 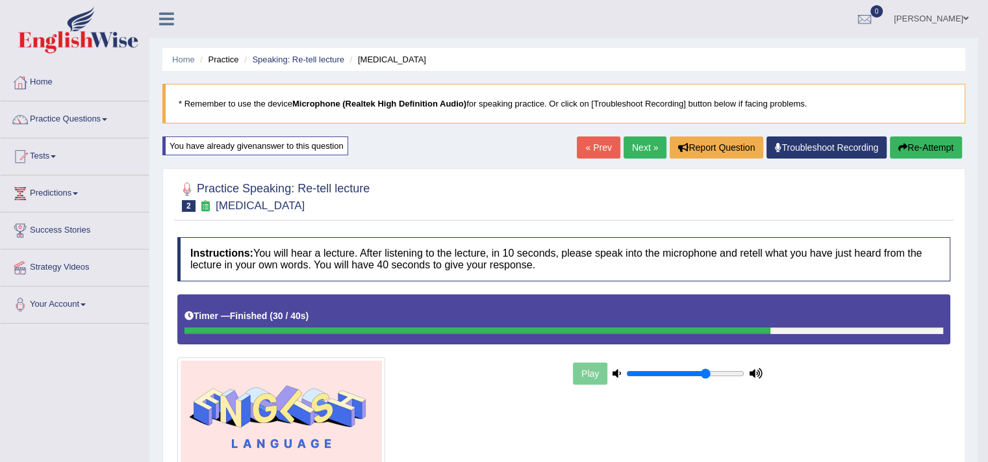 I want to click on a: Practice Questions, so click(x=75, y=118).